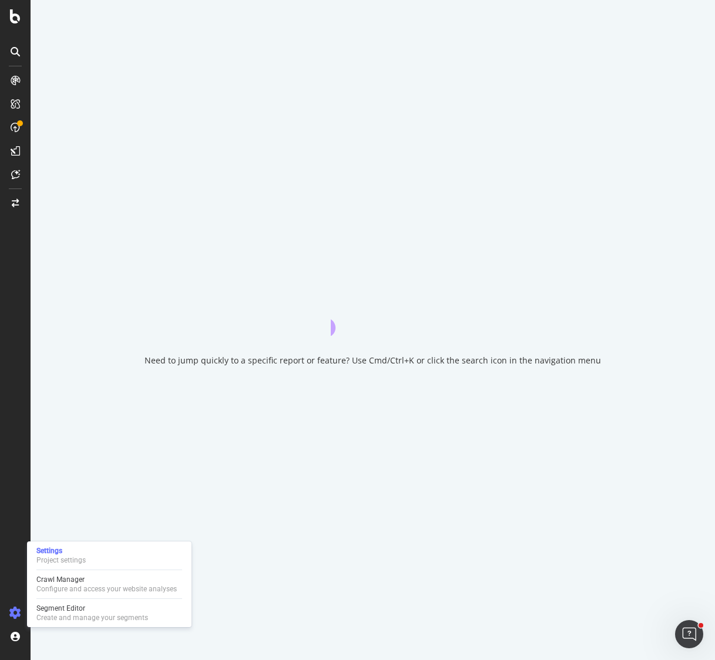 The height and width of the screenshot is (660, 715). I want to click on div: Segment Editor, so click(92, 608).